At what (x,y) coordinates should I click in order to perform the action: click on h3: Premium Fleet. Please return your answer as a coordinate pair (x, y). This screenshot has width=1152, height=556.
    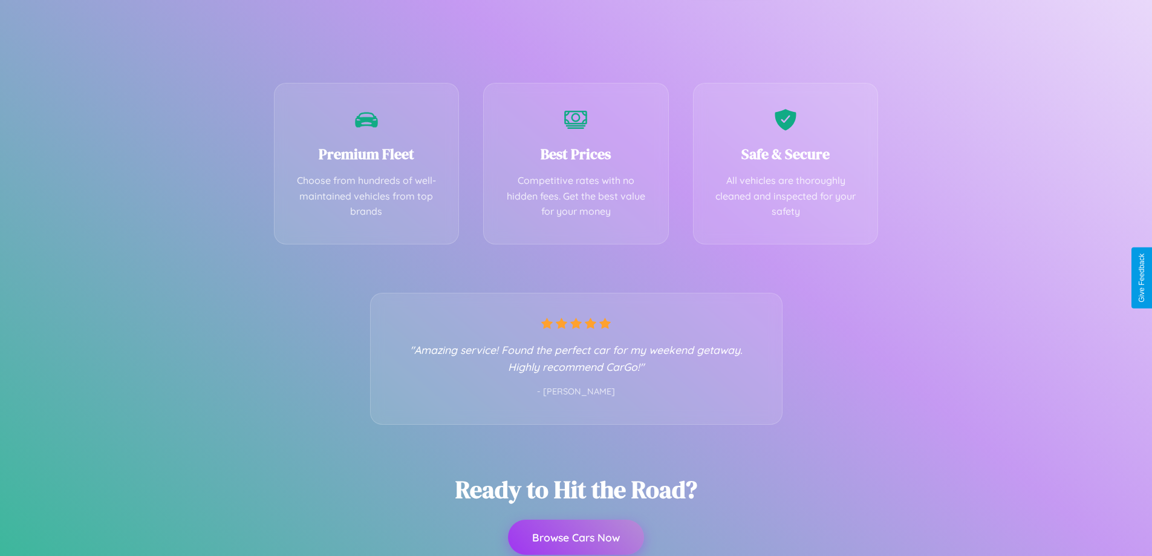
    Looking at the image, I should click on (366, 154).